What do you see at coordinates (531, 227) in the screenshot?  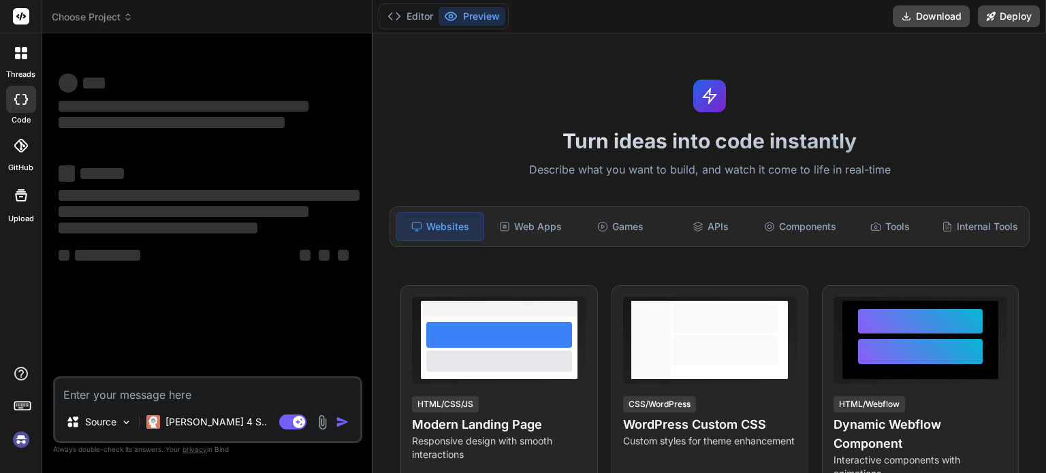 I see `div: Web Apps` at bounding box center [531, 227].